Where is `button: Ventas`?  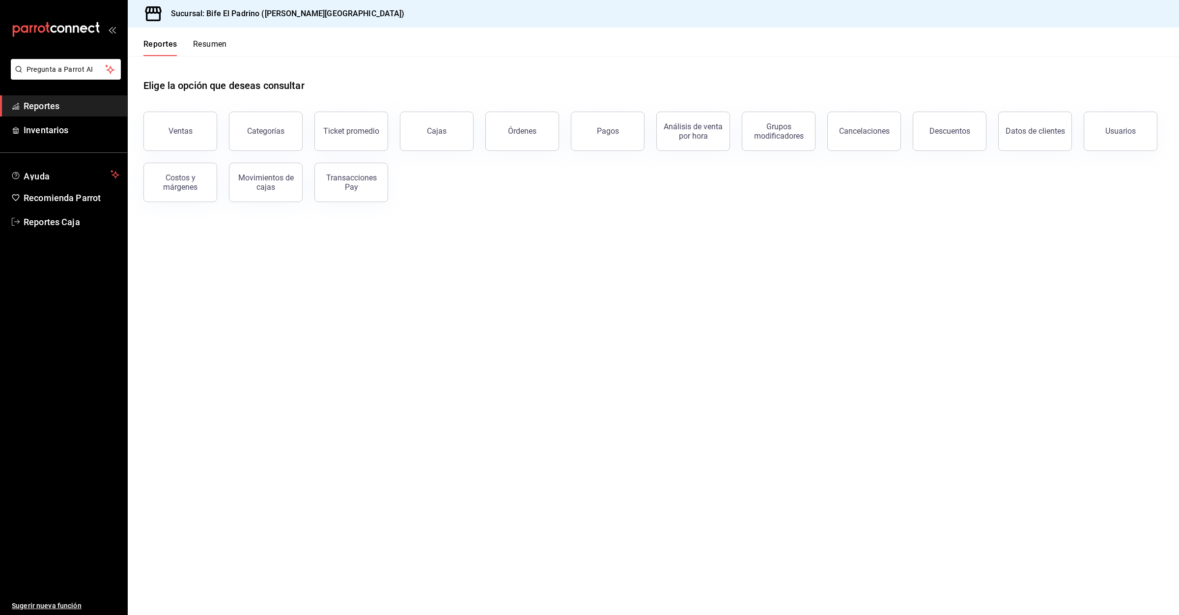 button: Ventas is located at coordinates (180, 131).